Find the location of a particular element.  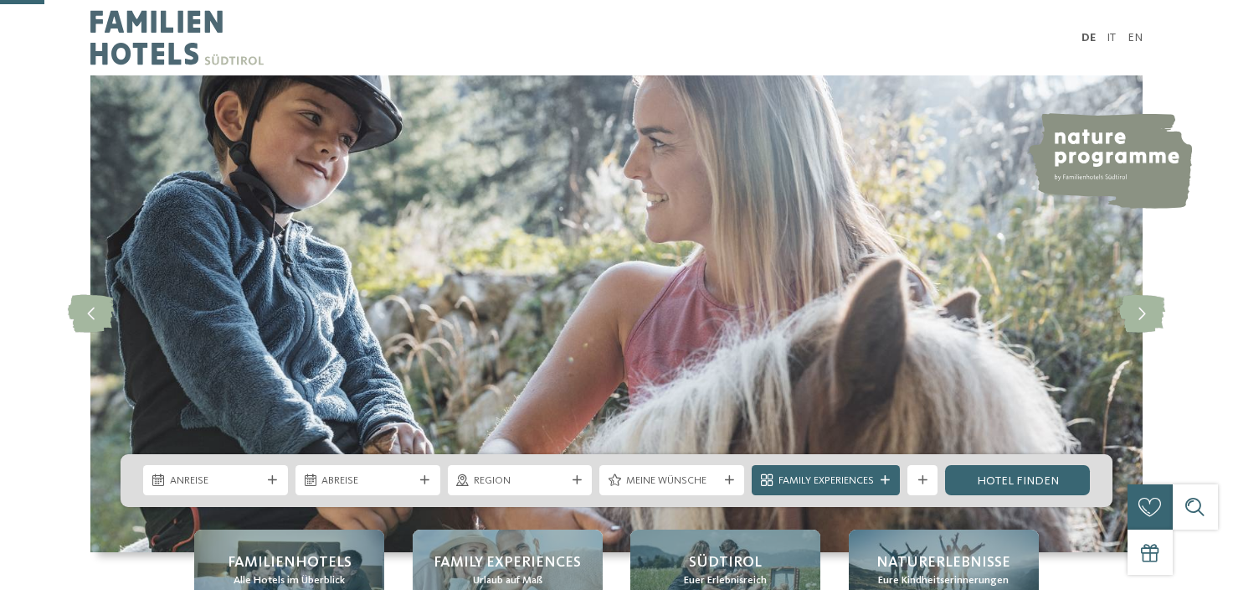

span: Familienhotels is located at coordinates (290, 562).